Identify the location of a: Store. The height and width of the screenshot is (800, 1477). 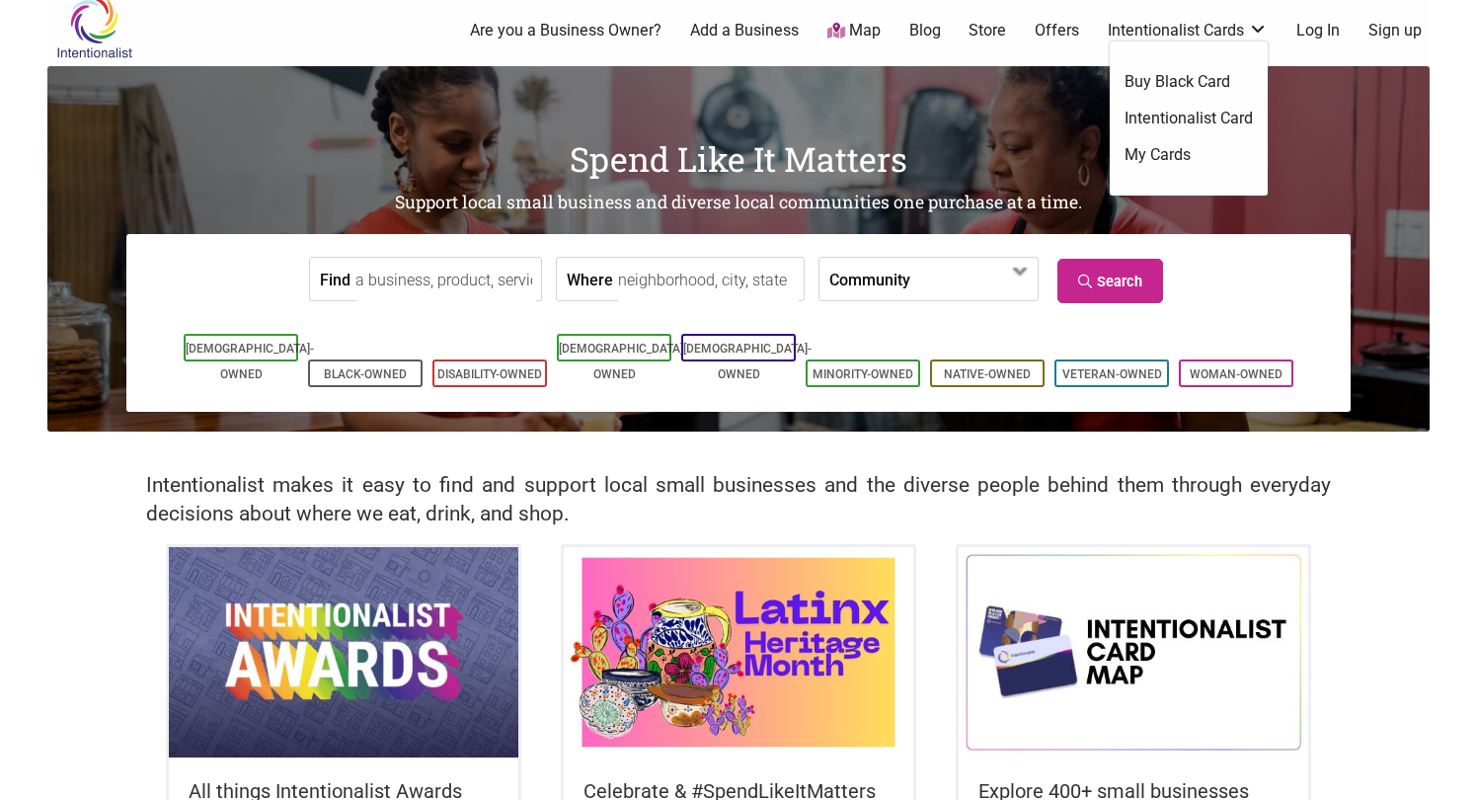
(987, 31).